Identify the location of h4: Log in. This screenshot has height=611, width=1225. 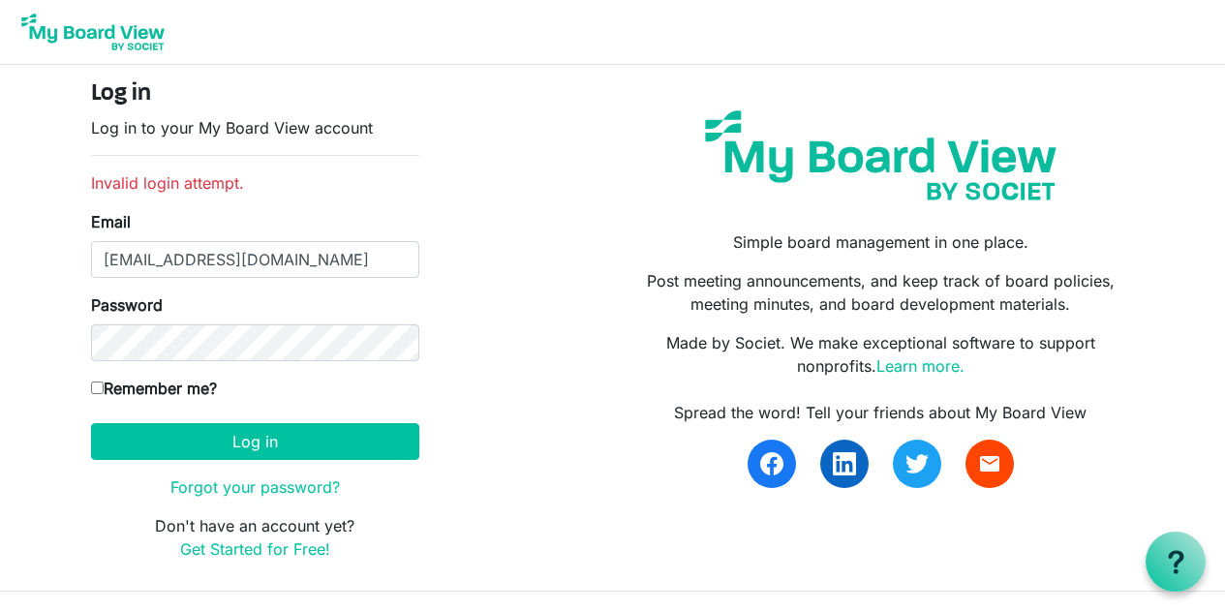
(255, 94).